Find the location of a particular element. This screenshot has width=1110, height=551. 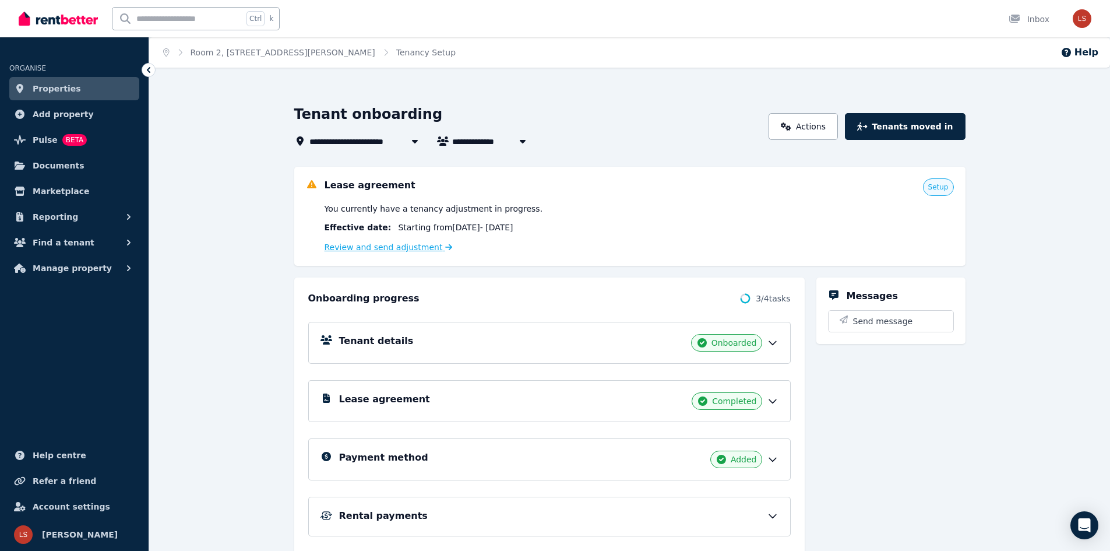

span: Reporting is located at coordinates (55, 217).